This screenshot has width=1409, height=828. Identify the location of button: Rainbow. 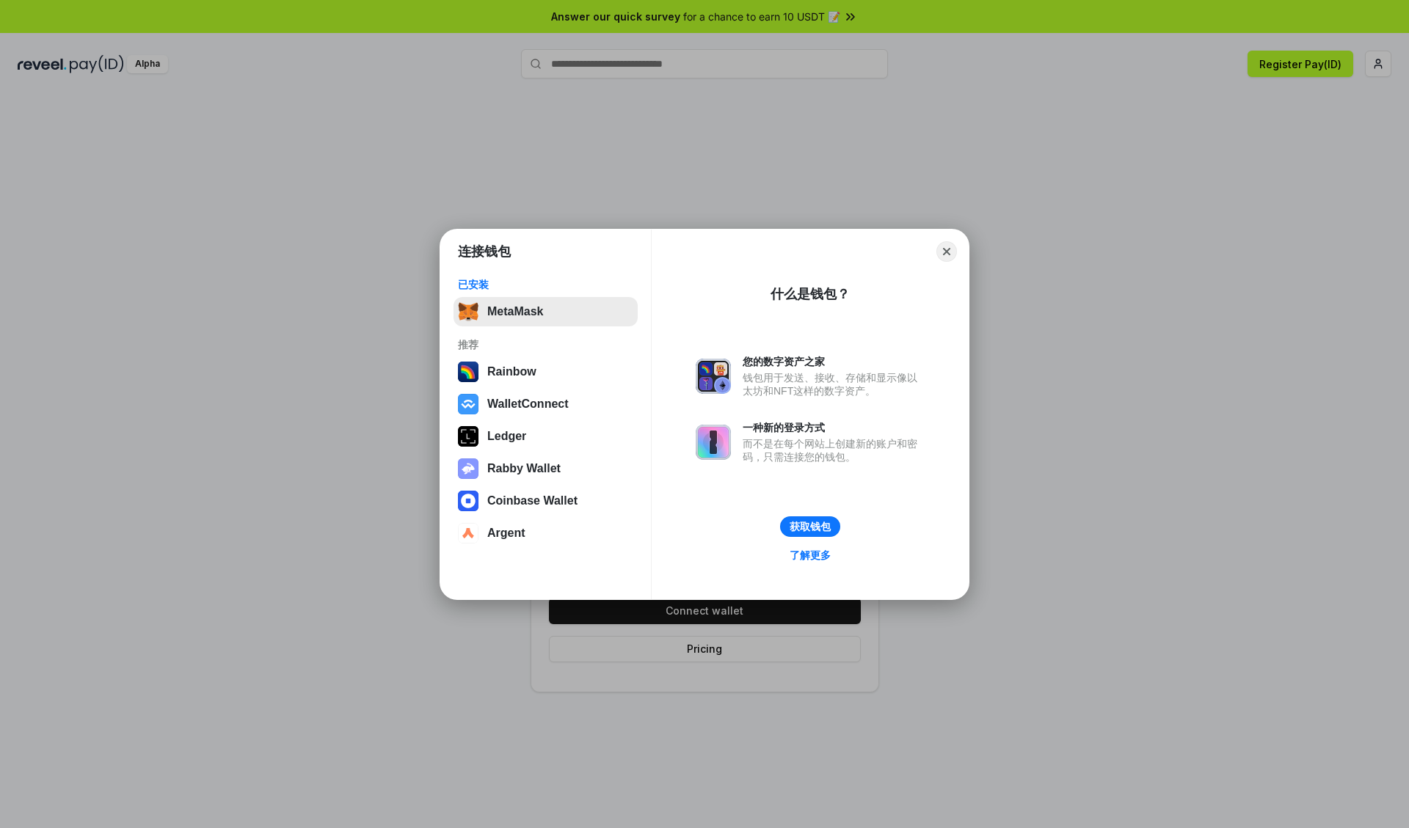
(545, 372).